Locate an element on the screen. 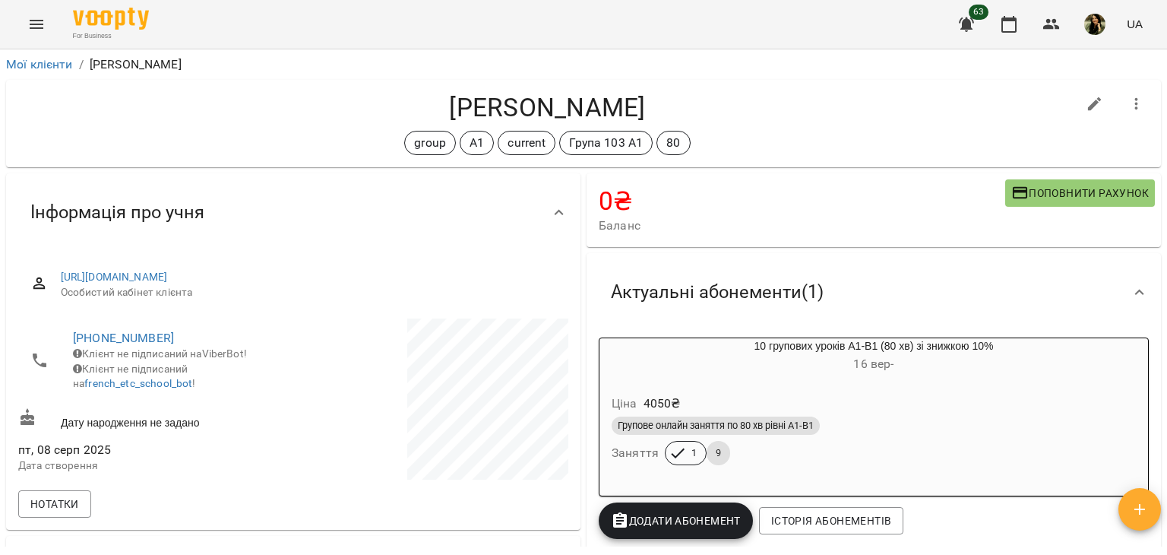 Image resolution: width=1167 pixels, height=555 pixels. button: 10 групових уроків А1-В1 (80 хв) зі знижкою 10%16 вер- Ціна4050₴Групове онлайн заняття по 80 хв р... is located at coordinates (874, 410).